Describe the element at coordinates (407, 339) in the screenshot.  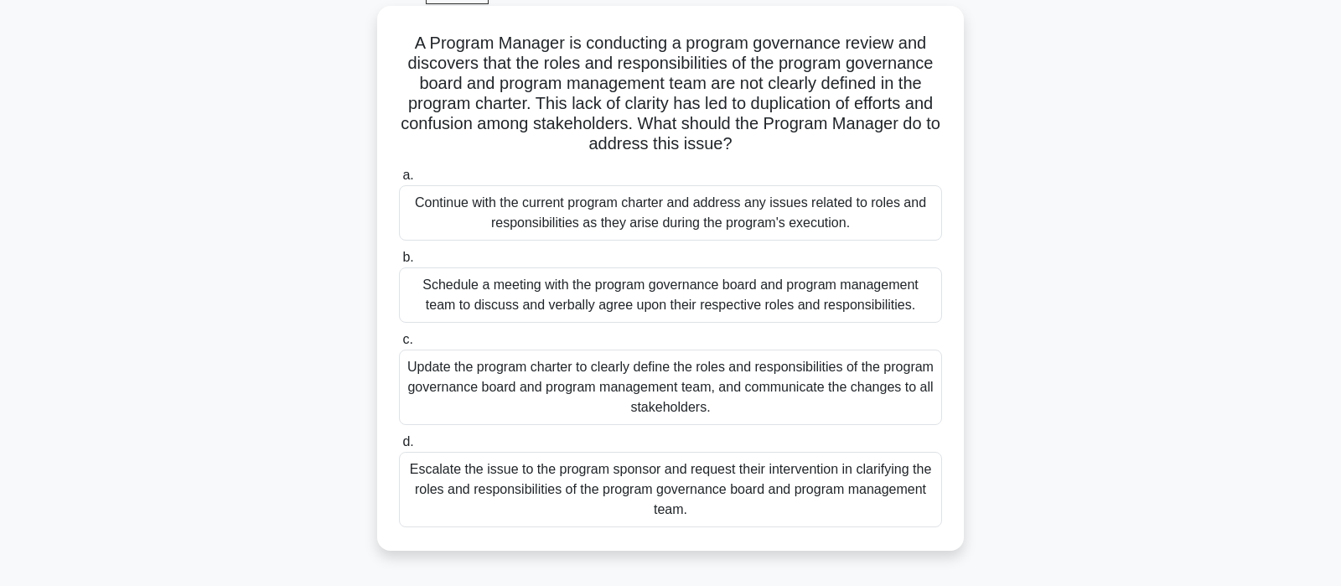
I see `span: c.` at that location.